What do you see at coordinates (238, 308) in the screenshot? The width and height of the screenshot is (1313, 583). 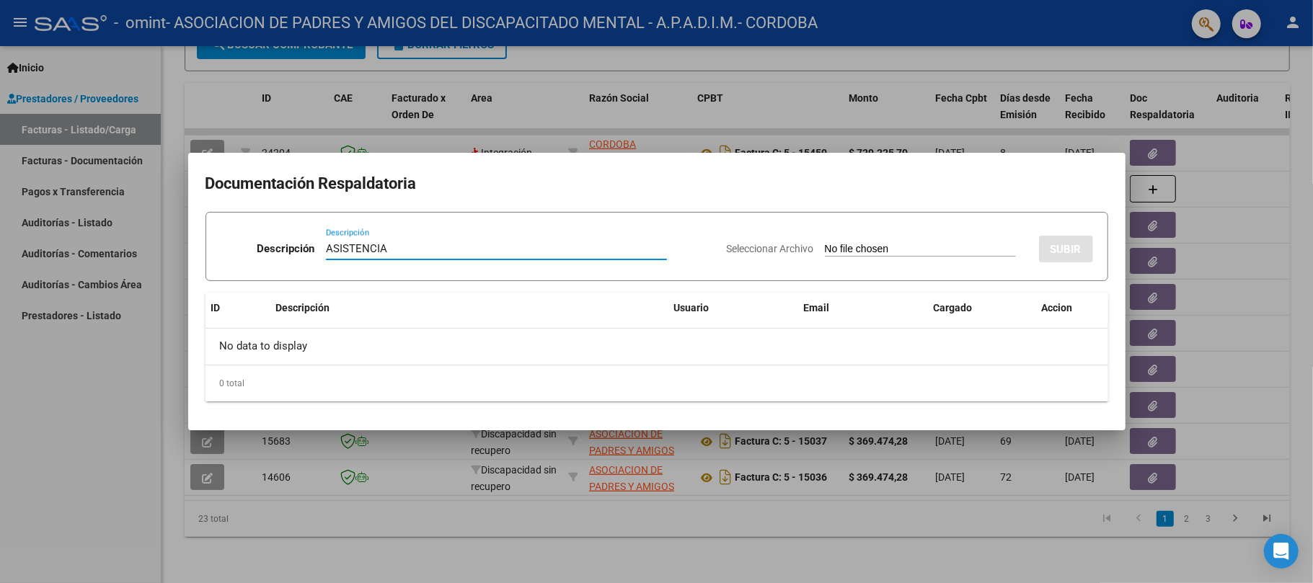 I see `datatable-header-cell: ID` at bounding box center [238, 308].